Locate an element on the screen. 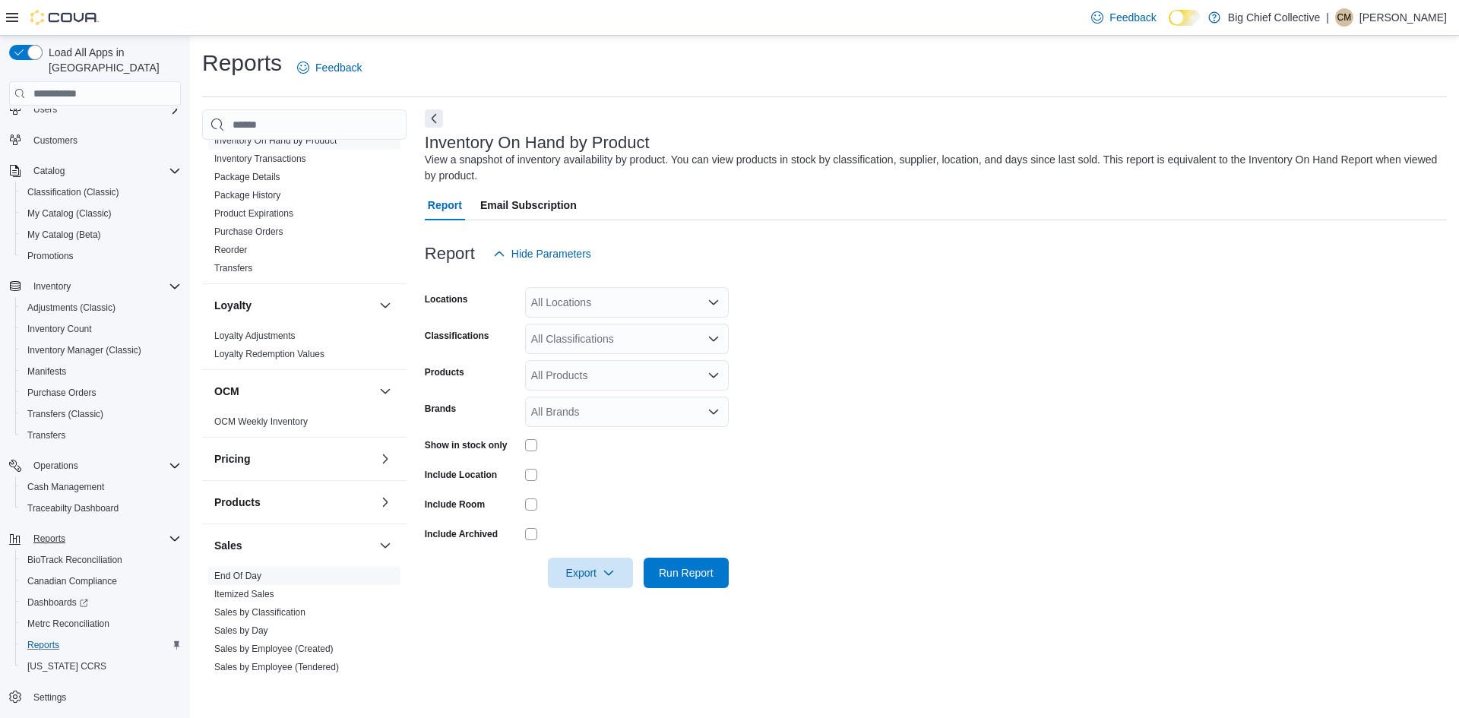  button: Manifests is located at coordinates (101, 372).